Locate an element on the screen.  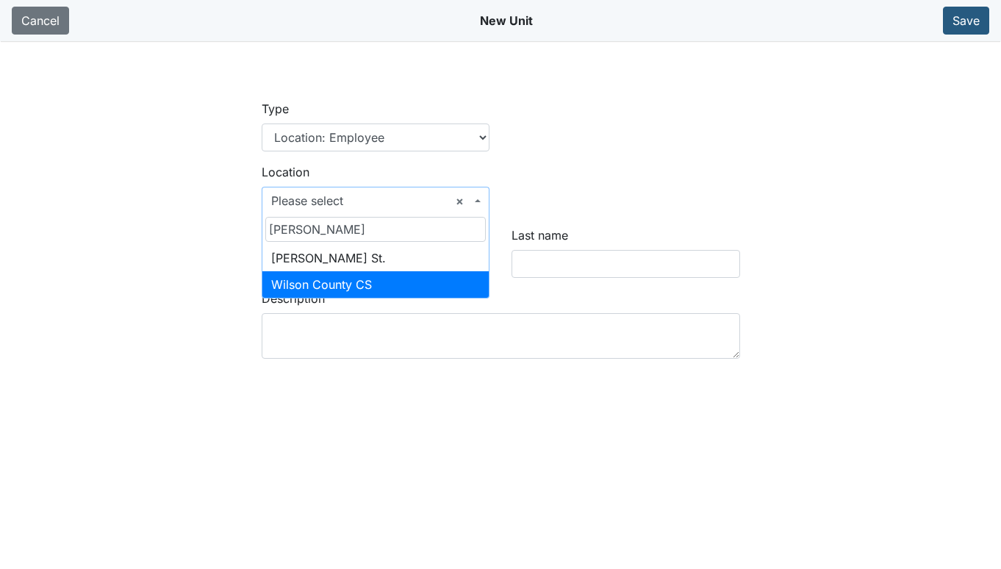
button: Save is located at coordinates (966, 21).